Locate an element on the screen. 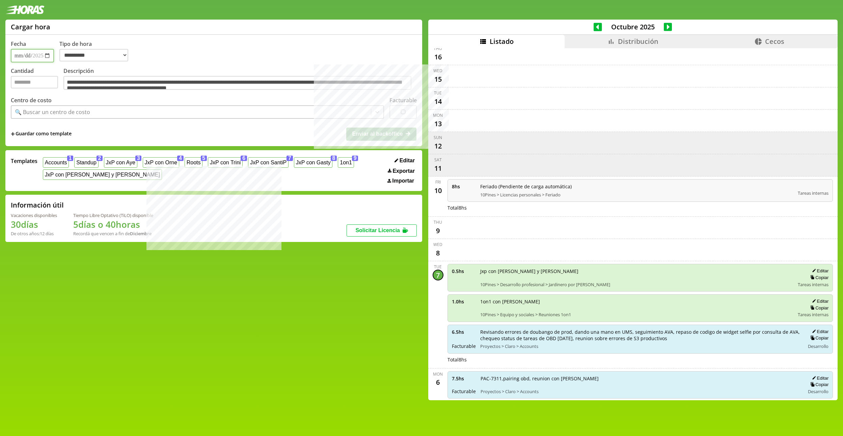 The image size is (843, 436). button: Exportar is located at coordinates (401, 171).